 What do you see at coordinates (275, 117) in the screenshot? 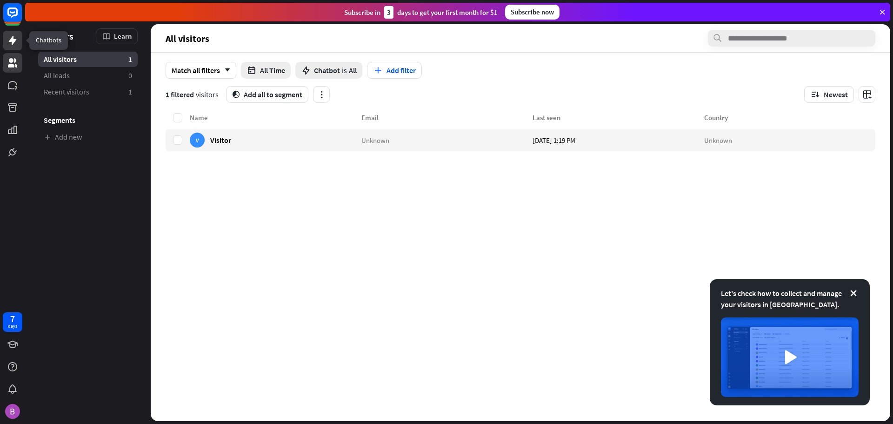
I see `div: Name` at bounding box center [275, 117].